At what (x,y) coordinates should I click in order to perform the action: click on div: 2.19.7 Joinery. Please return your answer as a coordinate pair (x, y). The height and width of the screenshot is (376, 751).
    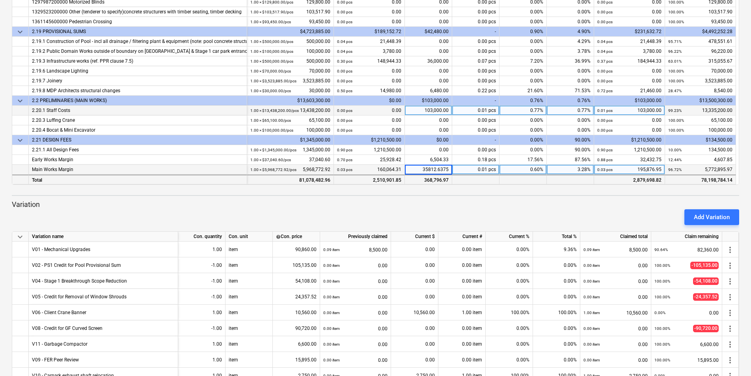
    Looking at the image, I should click on (138, 81).